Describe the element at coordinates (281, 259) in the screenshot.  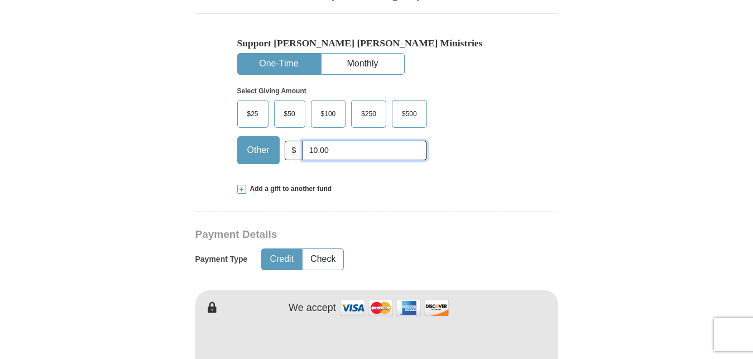
I see `button: Credit` at that location.